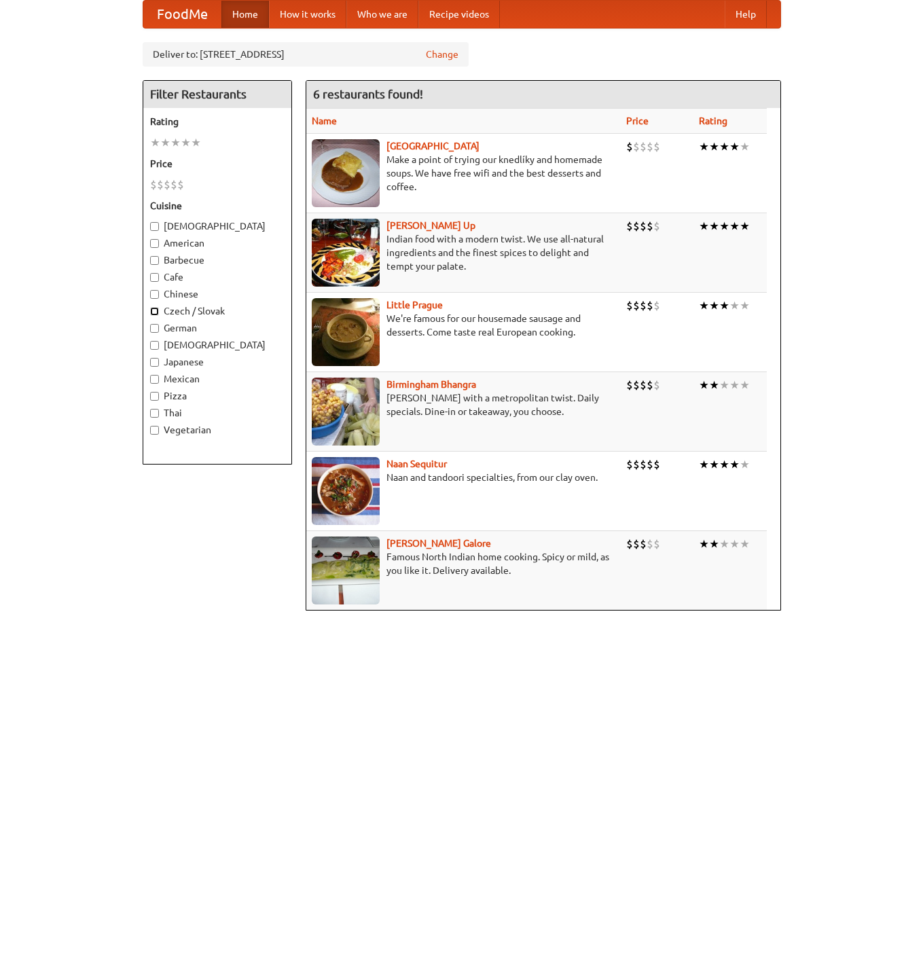 The height and width of the screenshot is (961, 923). I want to click on input: German, so click(154, 328).